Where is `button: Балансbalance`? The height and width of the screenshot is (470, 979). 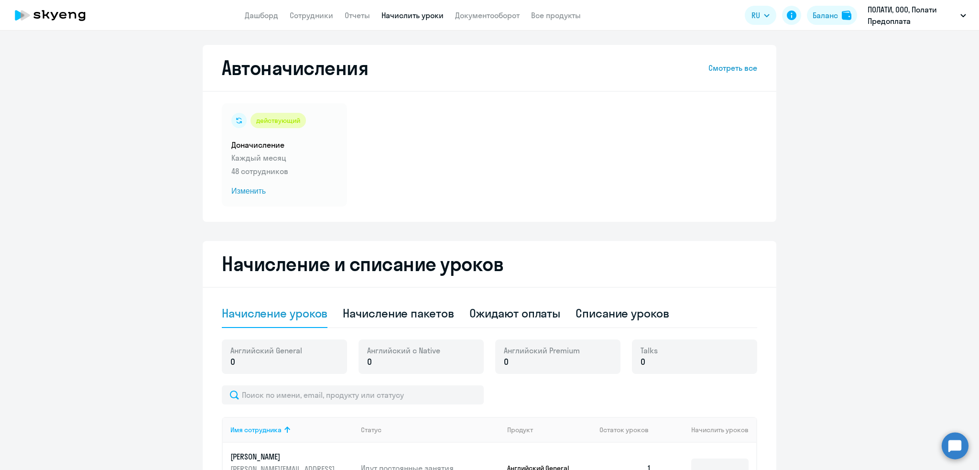 button: Балансbalance is located at coordinates (832, 15).